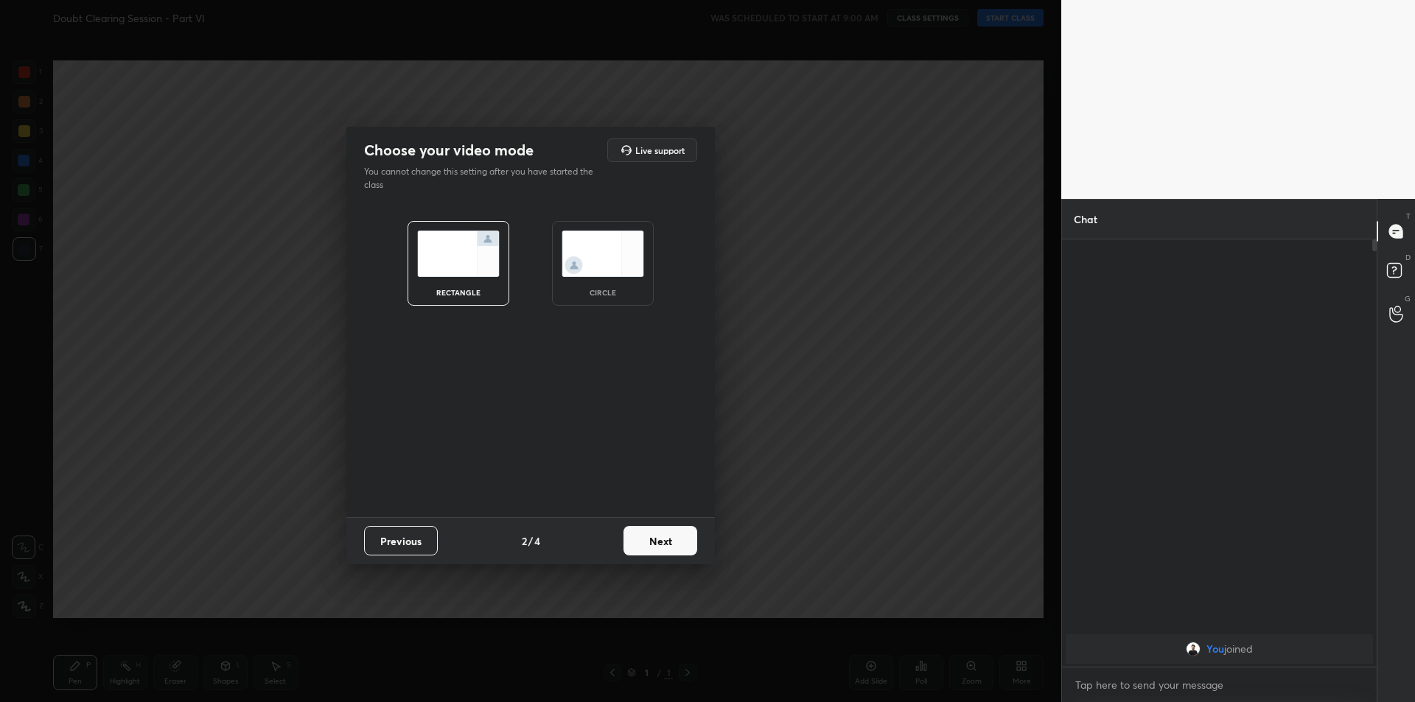  Describe the element at coordinates (1238, 649) in the screenshot. I see `span: joined` at that location.